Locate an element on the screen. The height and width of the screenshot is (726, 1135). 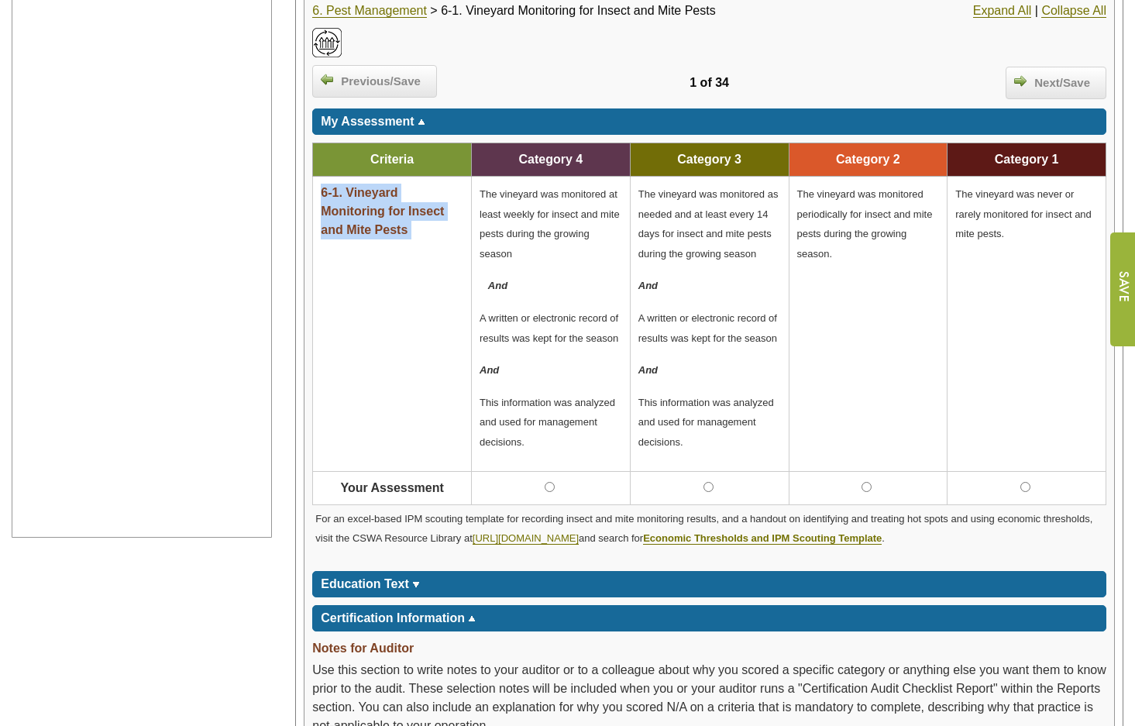
a: Collapse All is located at coordinates (1074, 11).